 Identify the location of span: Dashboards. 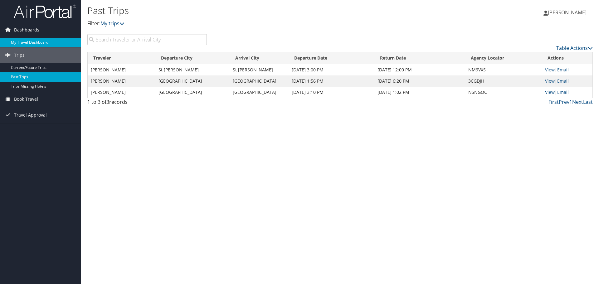
(27, 30).